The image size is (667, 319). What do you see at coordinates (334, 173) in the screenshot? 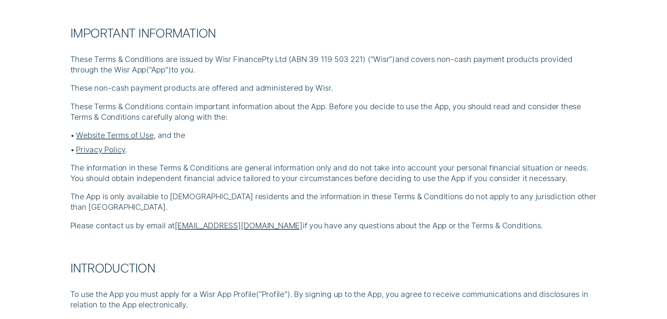
I see `p: The information in these Terms & Conditions are general information only and do not take into acc...` at bounding box center [334, 173].